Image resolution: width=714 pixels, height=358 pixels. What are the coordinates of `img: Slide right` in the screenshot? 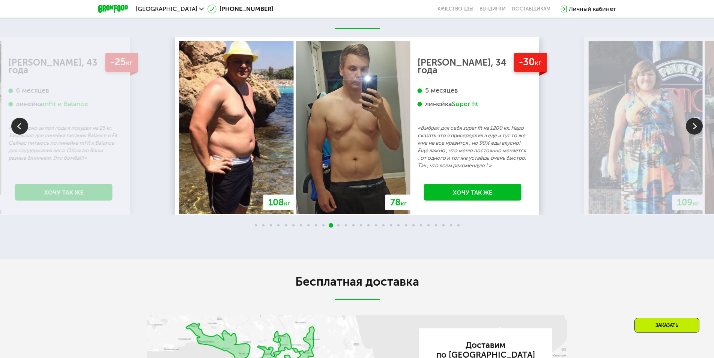 It's located at (694, 126).